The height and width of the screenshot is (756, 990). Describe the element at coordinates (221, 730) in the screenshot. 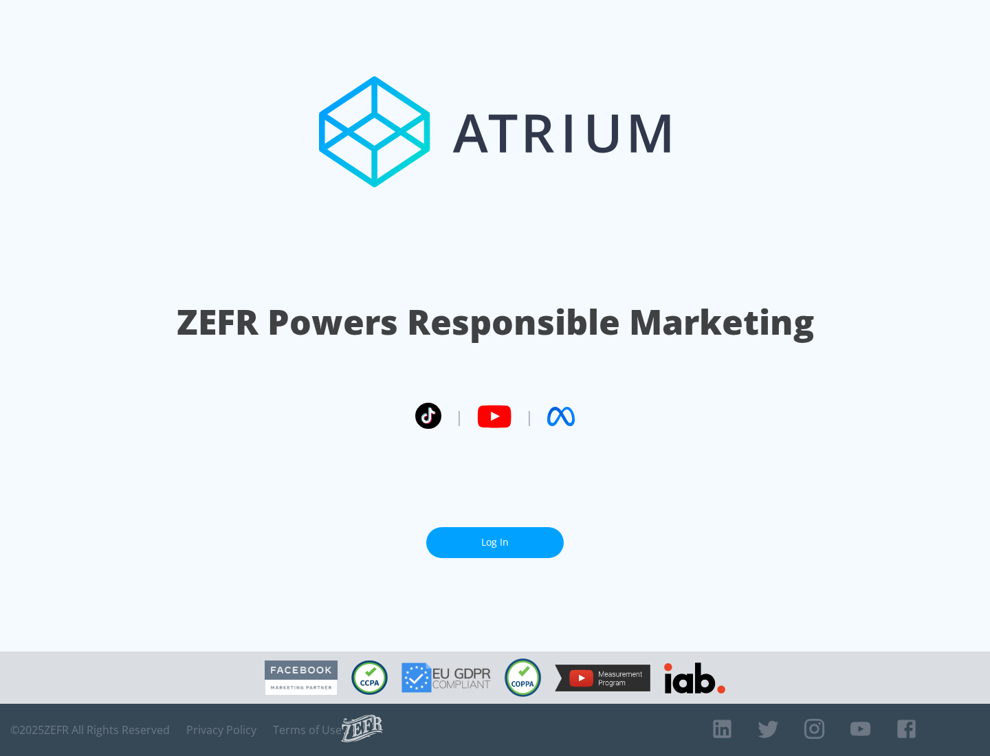

I see `a: Privacy Policy` at that location.